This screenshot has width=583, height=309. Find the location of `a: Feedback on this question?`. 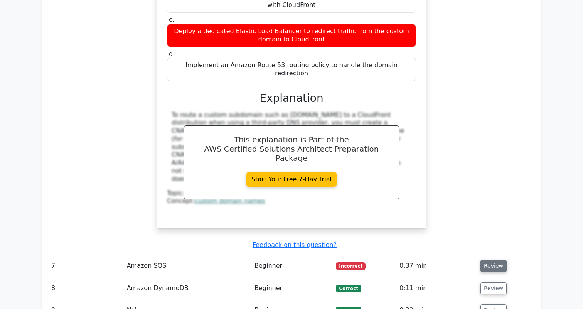

a: Feedback on this question? is located at coordinates (295, 245).